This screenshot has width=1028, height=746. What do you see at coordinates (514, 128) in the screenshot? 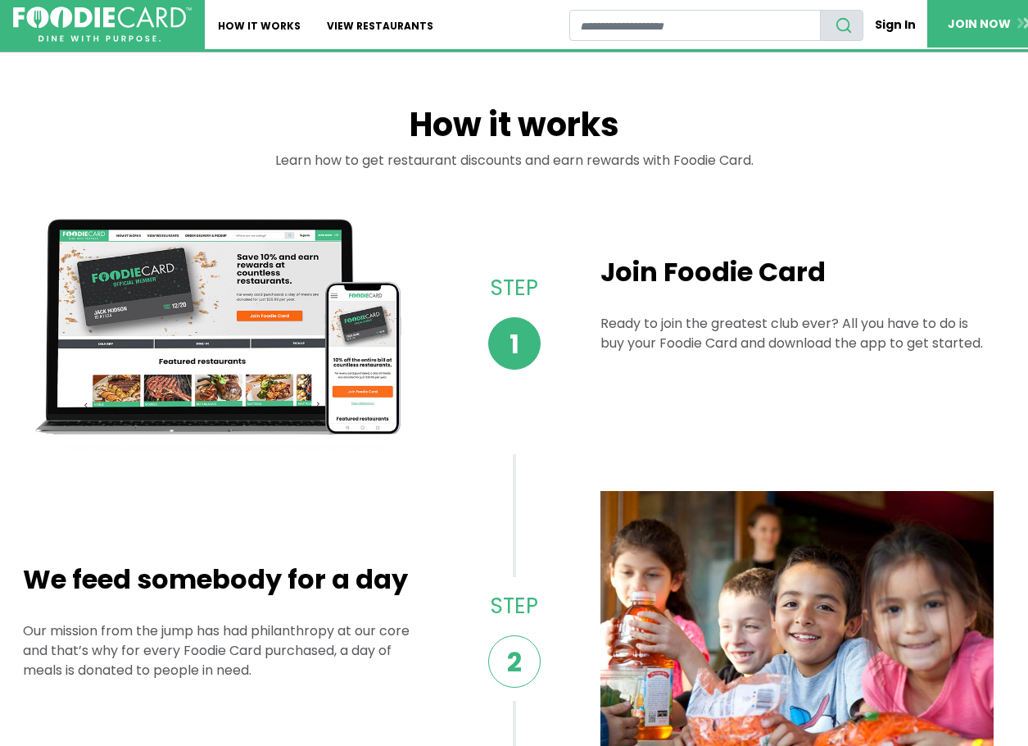
I see `h1: How it works` at bounding box center [514, 128].